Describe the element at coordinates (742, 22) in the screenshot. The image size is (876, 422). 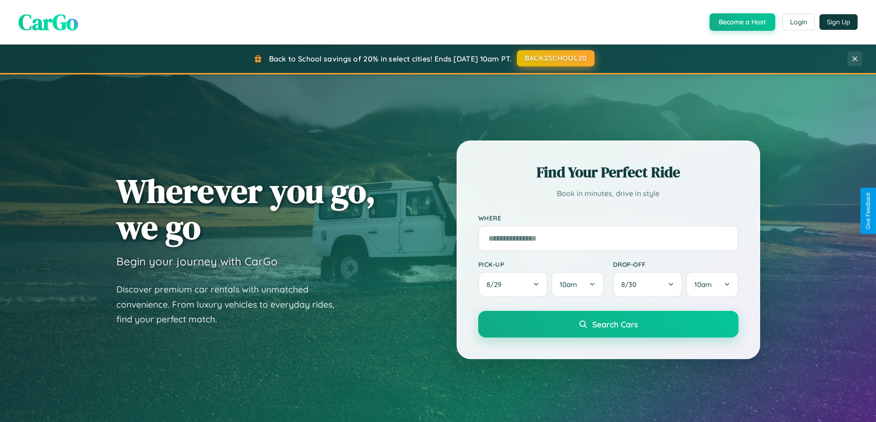
I see `button: Become a Host` at that location.